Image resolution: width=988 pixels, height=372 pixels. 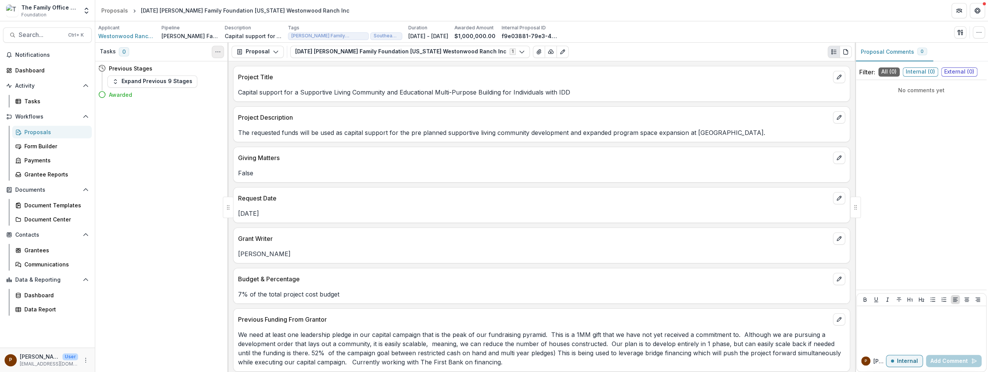 I want to click on button: Open Activity, so click(x=47, y=86).